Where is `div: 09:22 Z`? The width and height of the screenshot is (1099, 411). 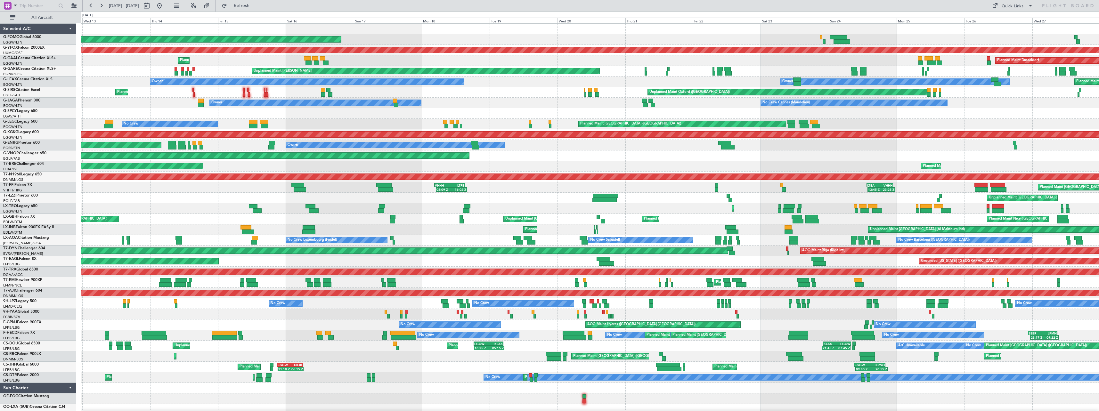 div: 09:22 Z is located at coordinates (1051, 337).